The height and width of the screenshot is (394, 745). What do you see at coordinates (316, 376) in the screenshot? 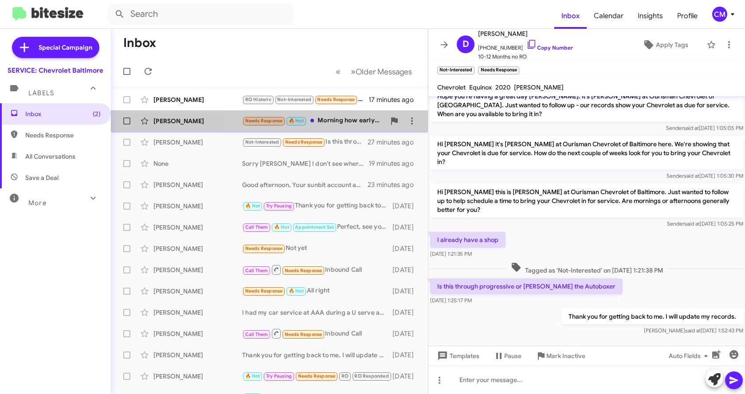
I see `div: ​👍​ to “ Just mention that when you get checked in. ”` at bounding box center [316, 376].